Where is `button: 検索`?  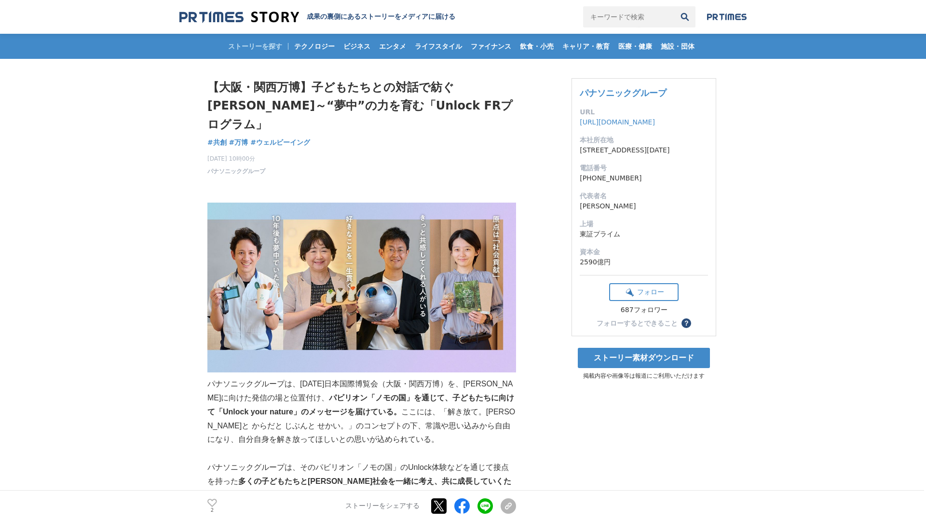
button: 検索 is located at coordinates (685, 17).